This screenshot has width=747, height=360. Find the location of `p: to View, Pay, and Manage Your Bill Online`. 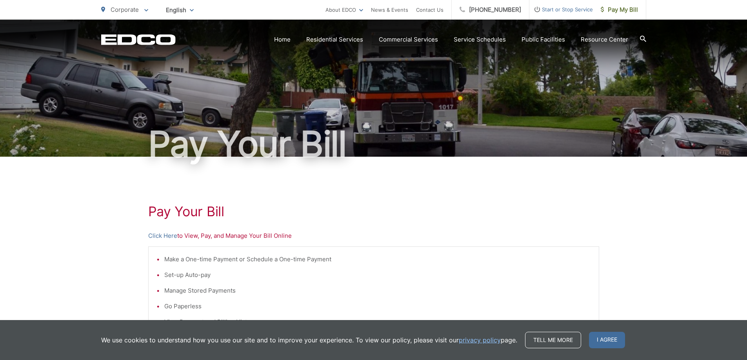

p: to View, Pay, and Manage Your Bill Online is located at coordinates (374, 236).